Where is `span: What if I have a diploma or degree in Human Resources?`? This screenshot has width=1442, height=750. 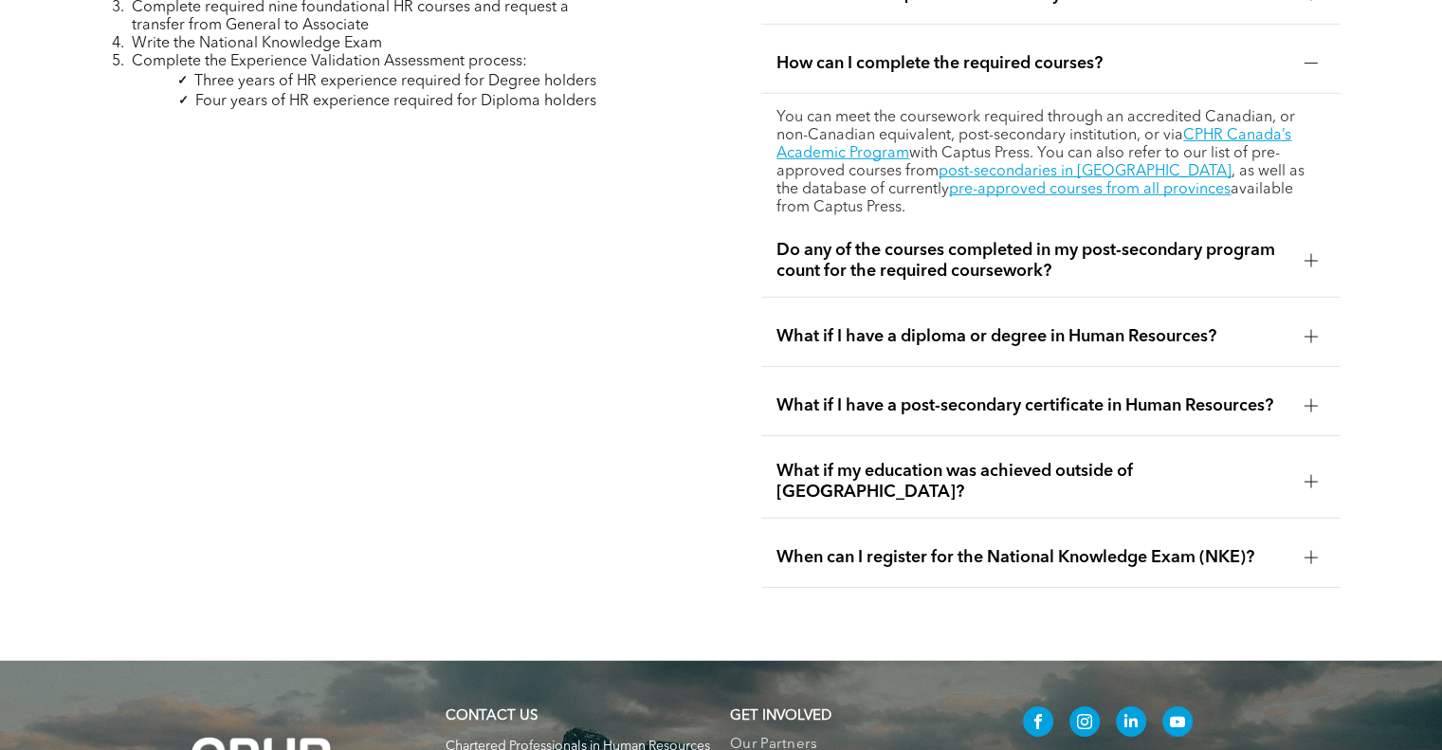
span: What if I have a diploma or degree in Human Resources? is located at coordinates (1033, 337).